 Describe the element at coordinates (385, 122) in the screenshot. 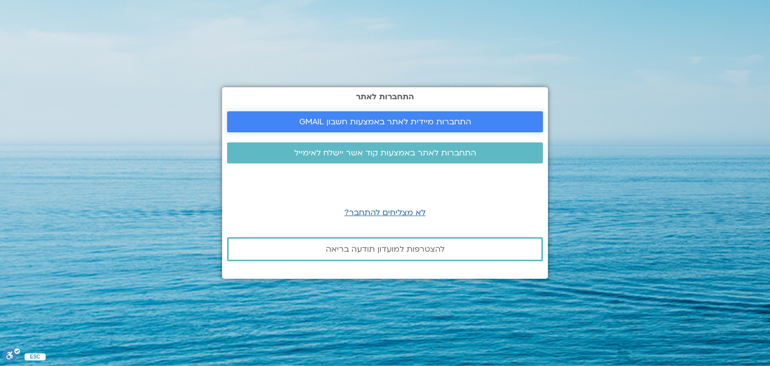

I see `a: התחברות מיידית לאתר באמצעות חשבון GMAIL` at that location.